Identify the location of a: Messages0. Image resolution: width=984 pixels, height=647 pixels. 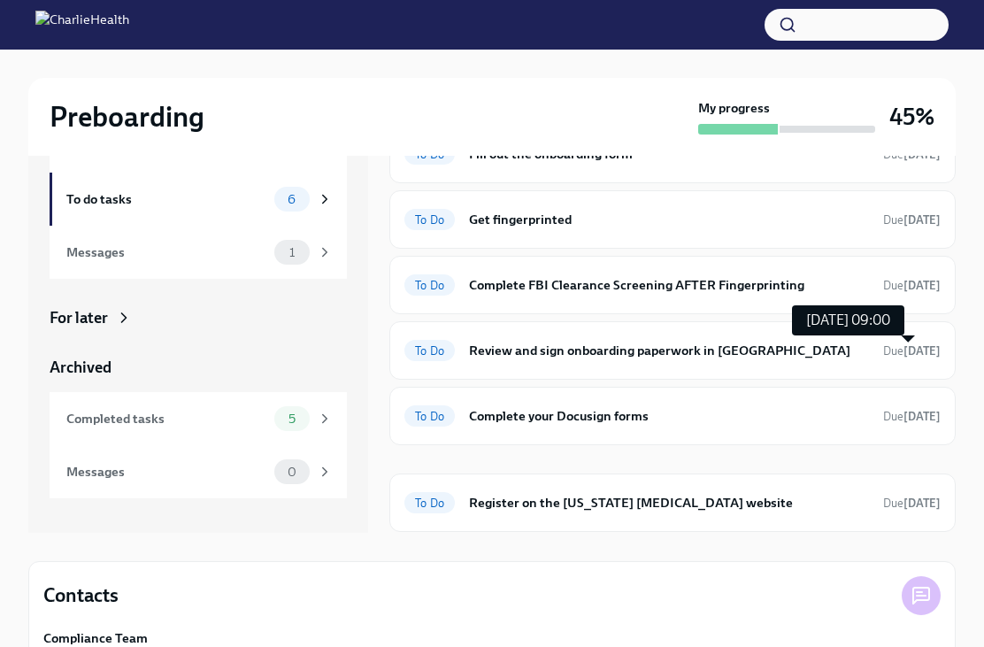
(198, 472).